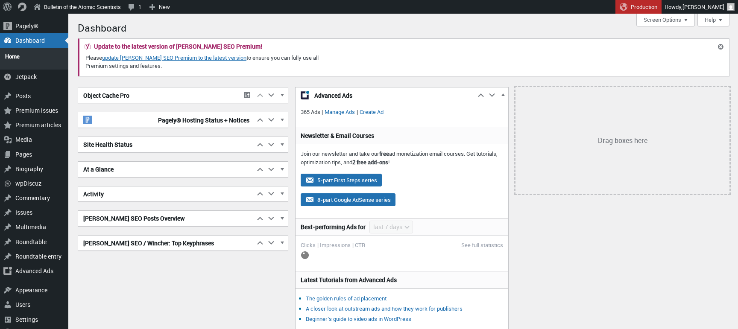  Describe the element at coordinates (166, 194) in the screenshot. I see `h2: Activity` at that location.